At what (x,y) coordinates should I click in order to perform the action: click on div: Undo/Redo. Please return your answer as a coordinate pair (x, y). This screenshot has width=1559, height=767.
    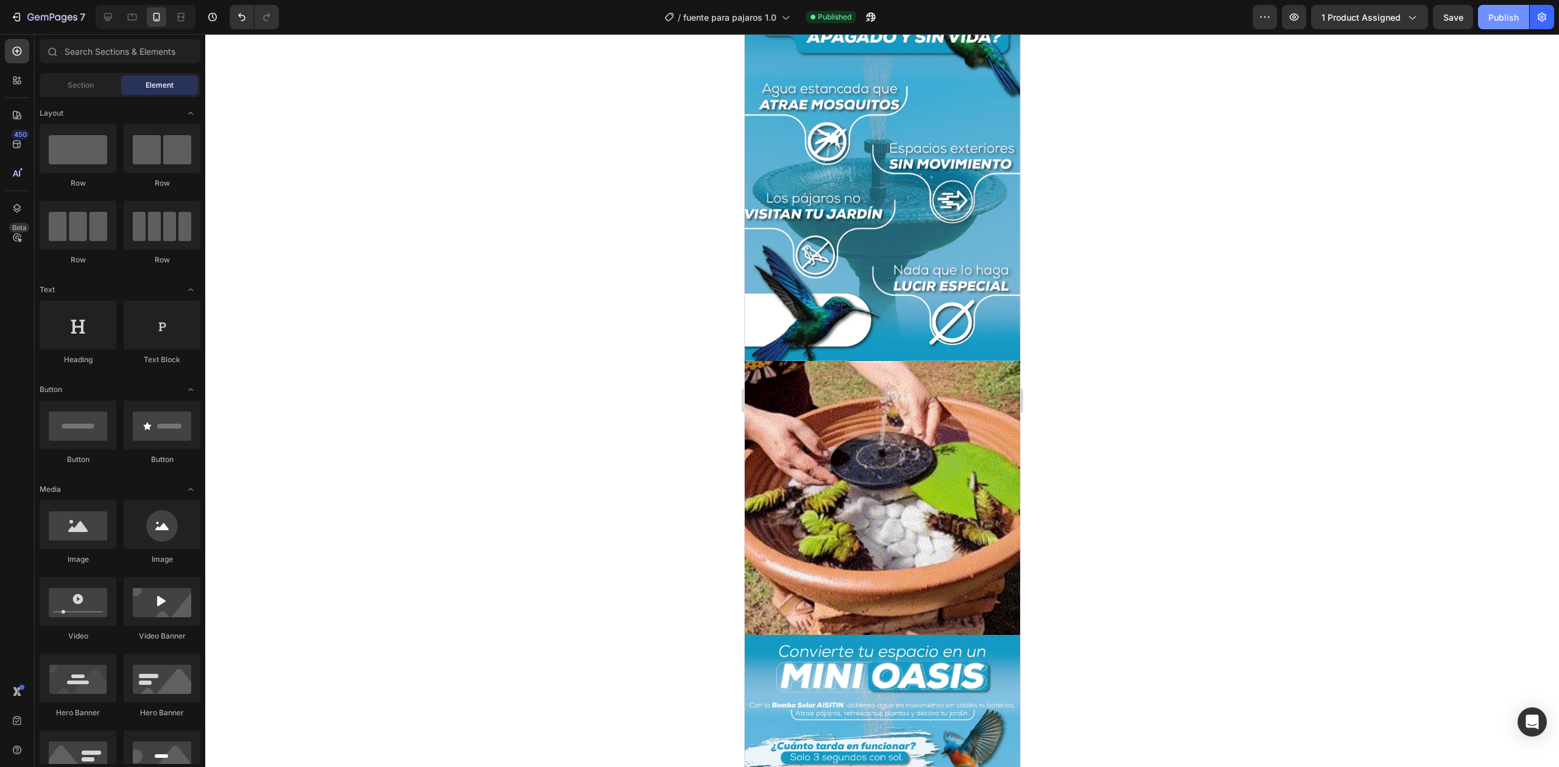
    Looking at the image, I should click on (254, 17).